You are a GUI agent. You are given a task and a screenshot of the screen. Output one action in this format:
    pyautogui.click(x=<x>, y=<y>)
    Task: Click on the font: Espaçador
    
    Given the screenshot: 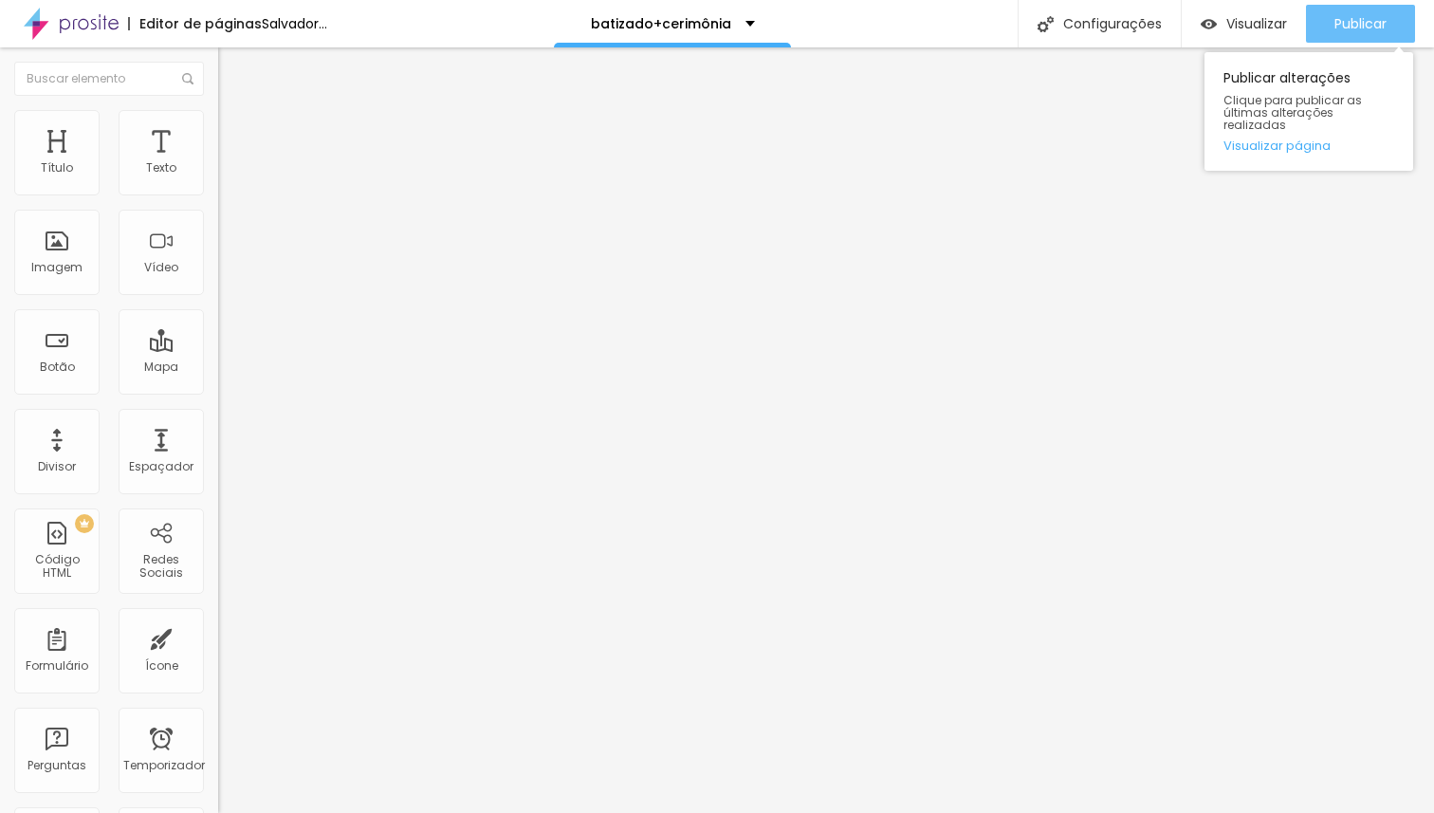 What is the action you would take?
    pyautogui.click(x=161, y=466)
    